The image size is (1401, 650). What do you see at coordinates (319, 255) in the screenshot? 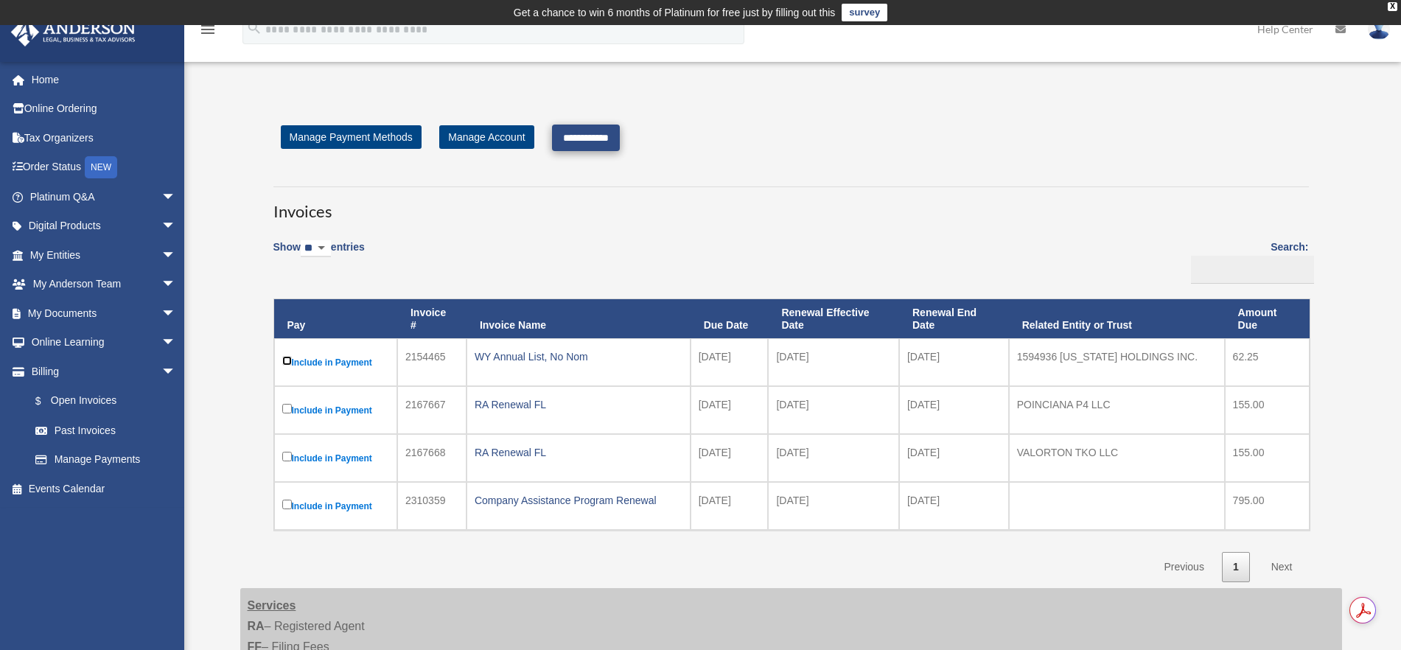
I see `label: Show entries` at bounding box center [319, 255].